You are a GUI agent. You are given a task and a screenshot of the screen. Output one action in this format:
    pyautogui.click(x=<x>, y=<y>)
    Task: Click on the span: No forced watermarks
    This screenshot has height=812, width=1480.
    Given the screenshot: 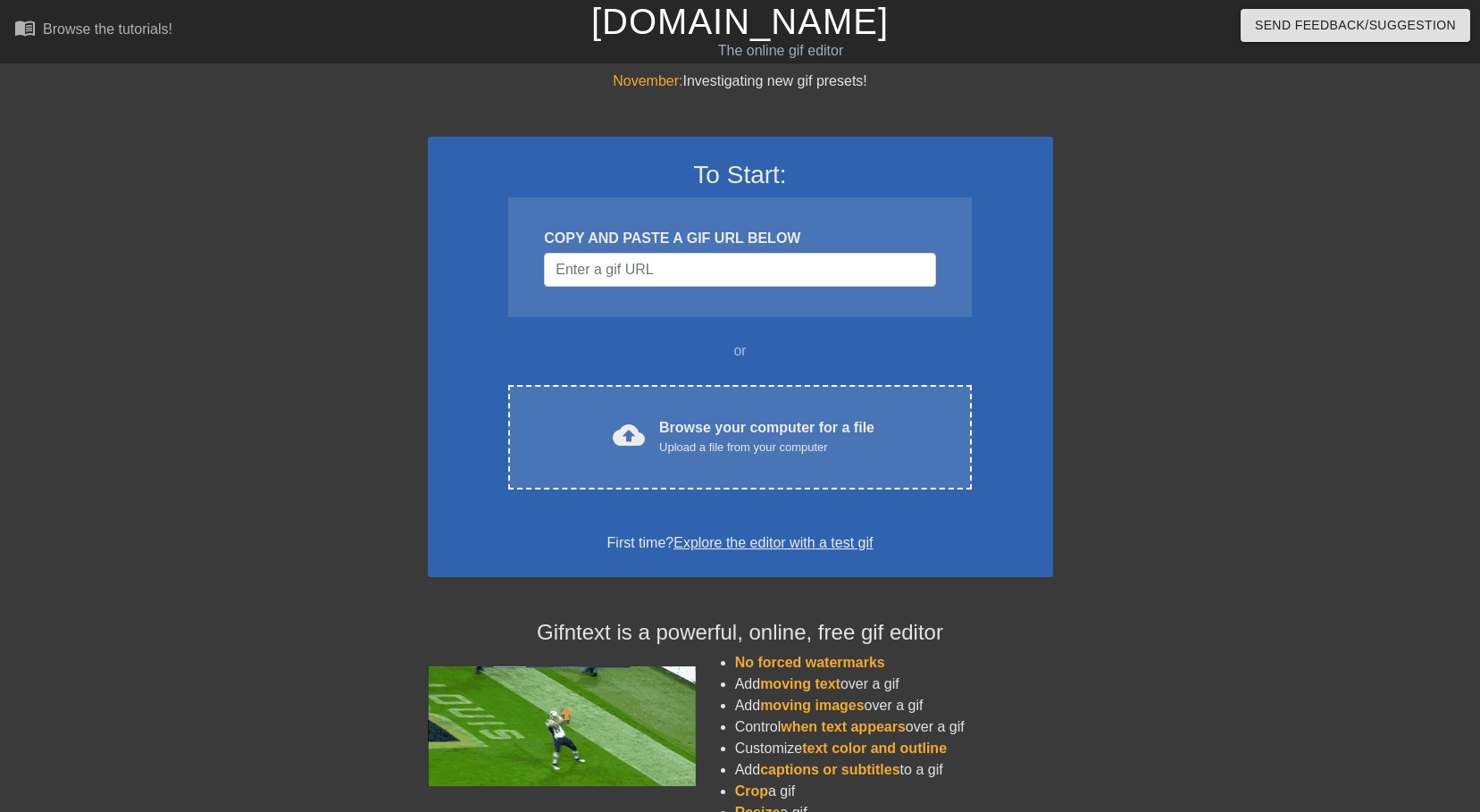 What is the action you would take?
    pyautogui.click(x=810, y=662)
    